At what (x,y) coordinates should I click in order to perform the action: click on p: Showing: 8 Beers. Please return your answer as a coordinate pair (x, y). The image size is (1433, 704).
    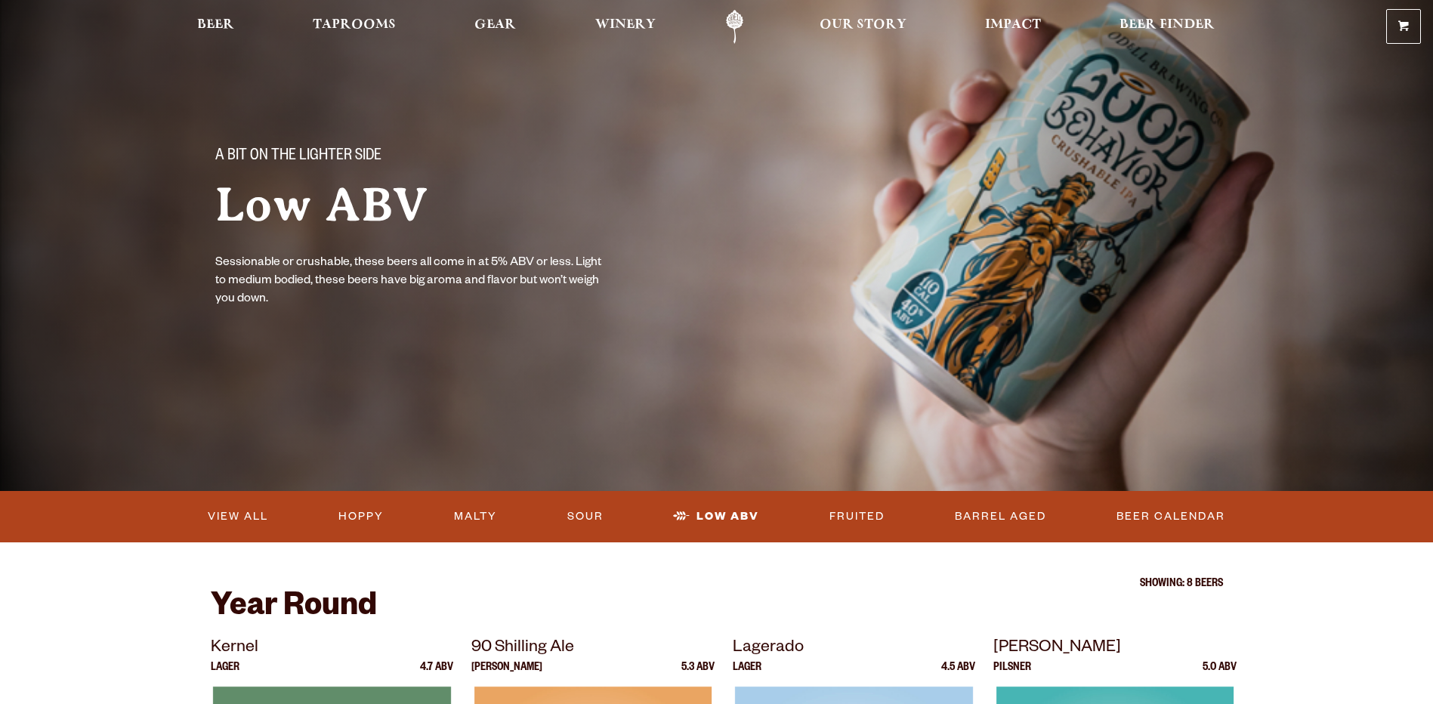
    Looking at the image, I should click on (717, 585).